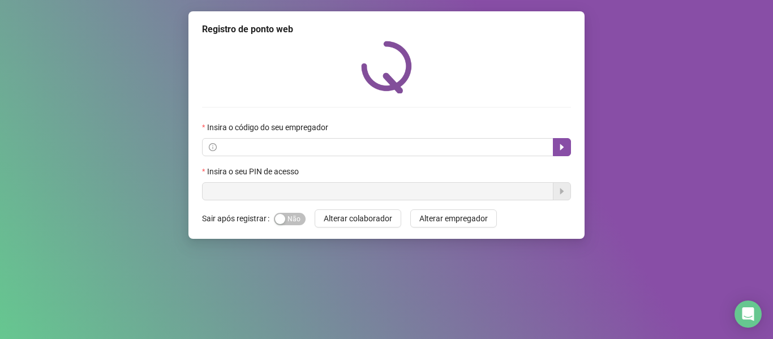 The image size is (773, 339). What do you see at coordinates (269, 127) in the screenshot?
I see `label: Insira o código do seu empregador` at bounding box center [269, 127].